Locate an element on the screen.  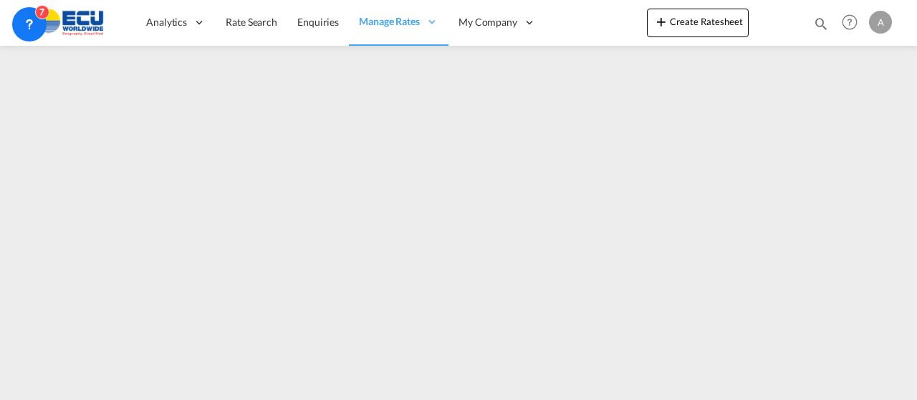
span: Analytics is located at coordinates (166, 22).